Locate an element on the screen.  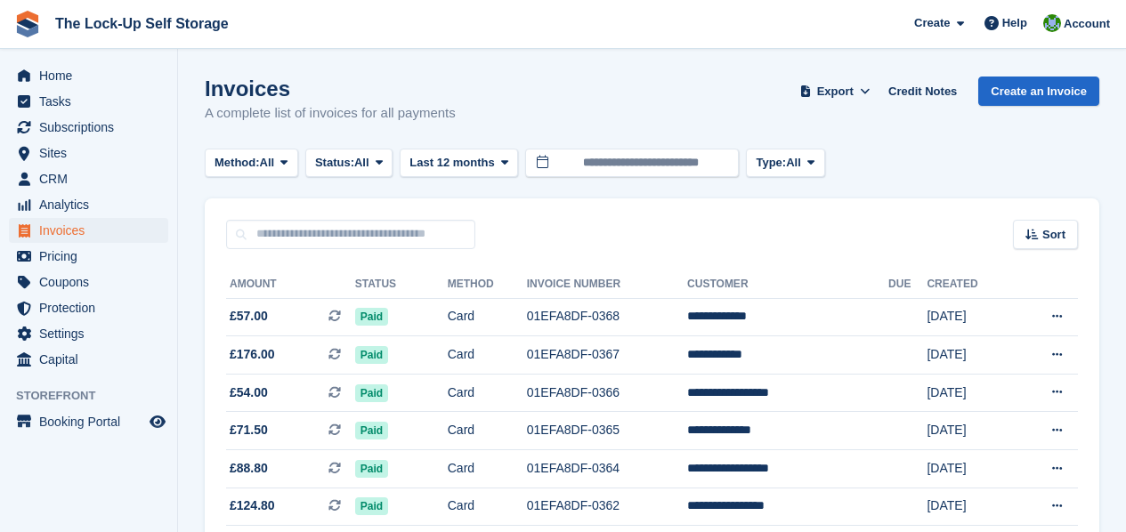
th: Method is located at coordinates (487, 285).